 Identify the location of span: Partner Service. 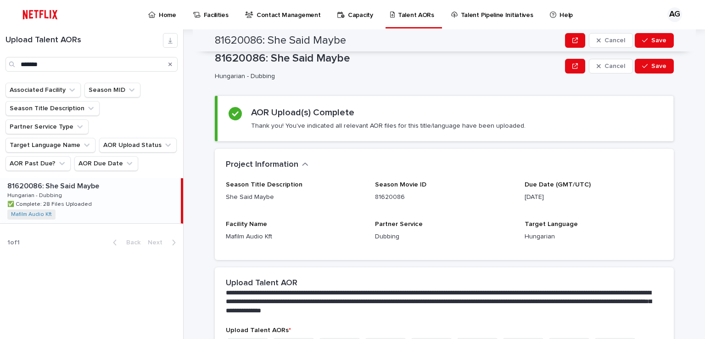
(399, 224).